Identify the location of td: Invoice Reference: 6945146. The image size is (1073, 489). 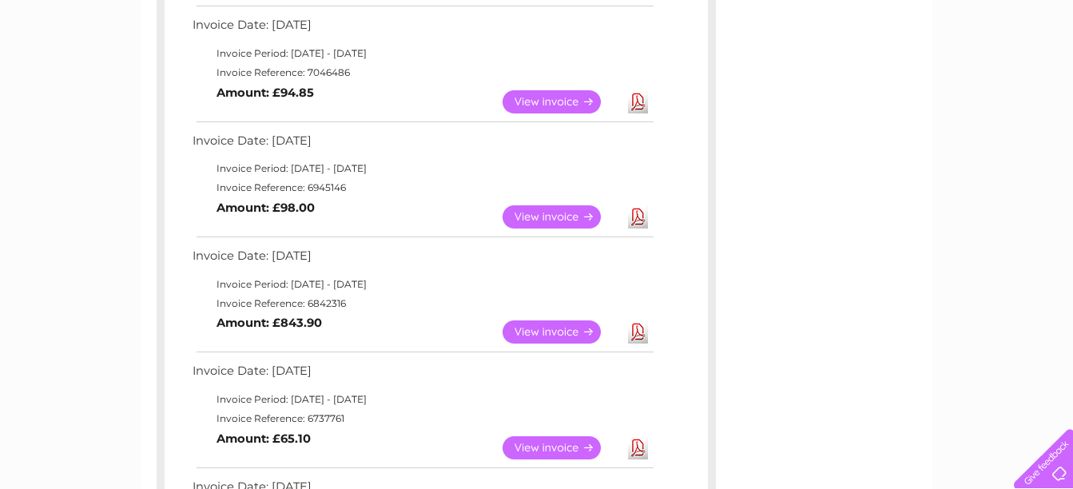
(422, 188).